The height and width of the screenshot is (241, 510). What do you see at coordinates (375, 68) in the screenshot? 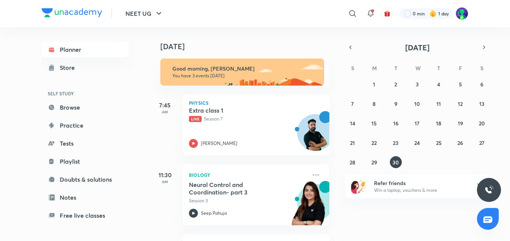
I see `abbr: Monday` at bounding box center [375, 68].